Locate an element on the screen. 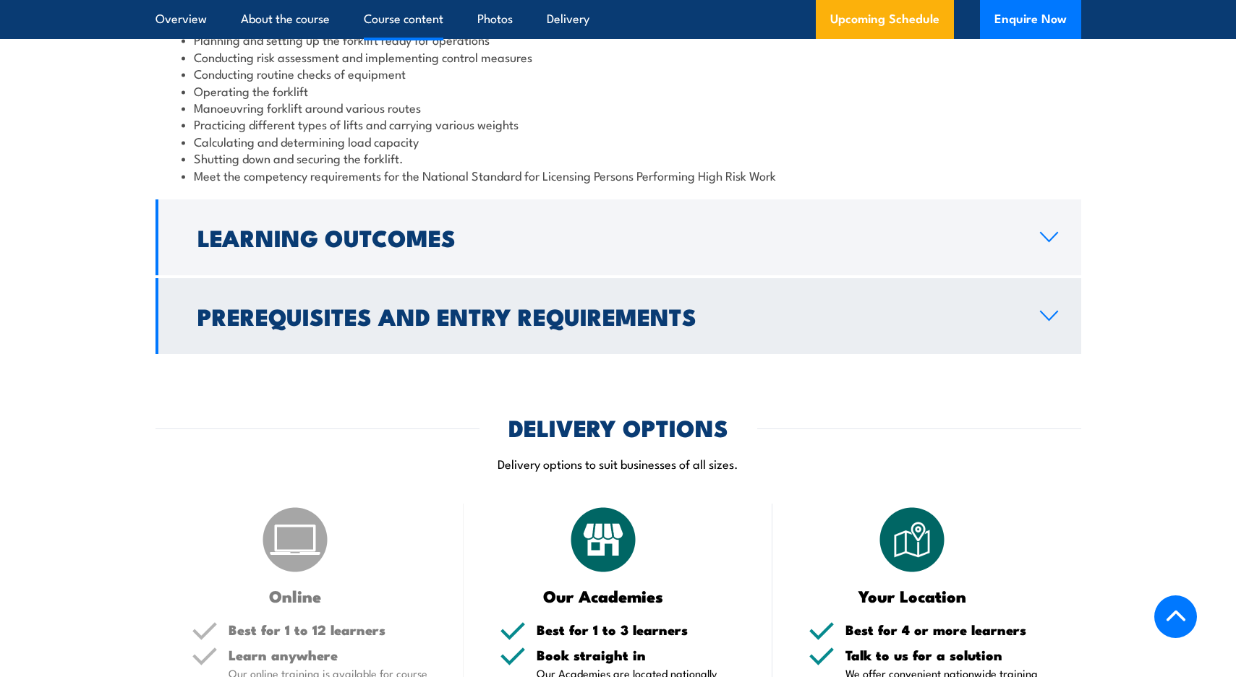  h3: Our Academies is located at coordinates (603, 596).